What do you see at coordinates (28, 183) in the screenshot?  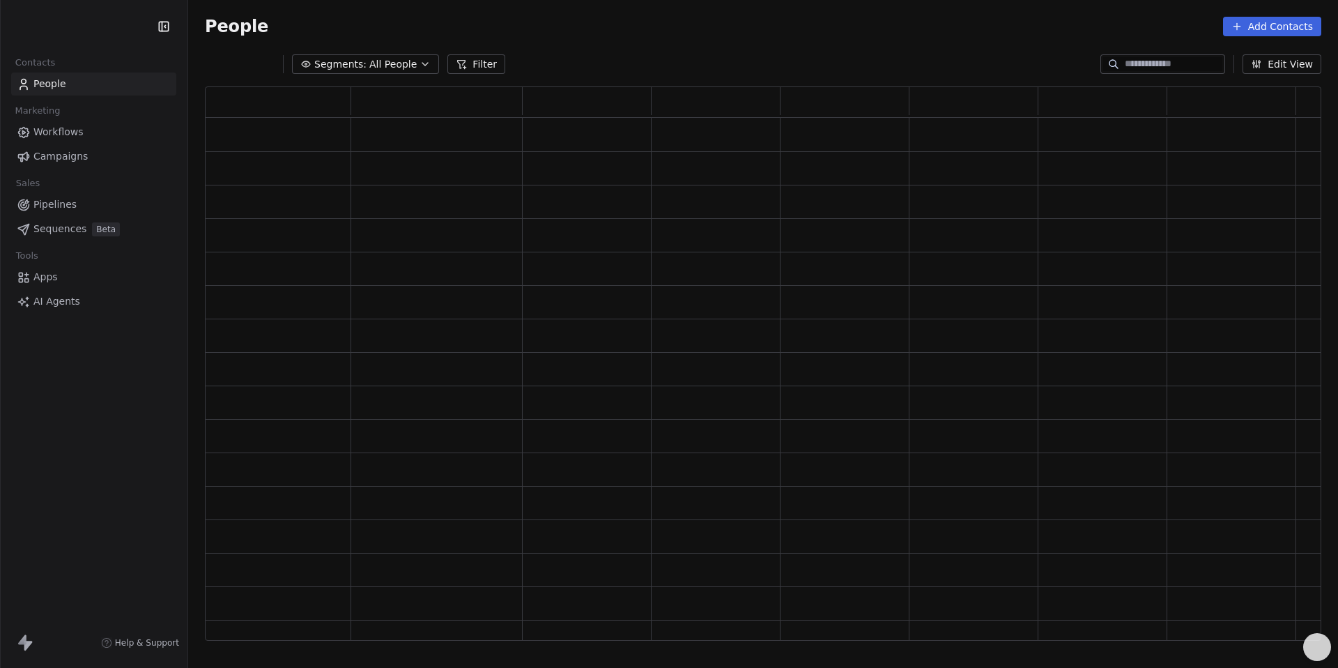 I see `span: Sales` at bounding box center [28, 183].